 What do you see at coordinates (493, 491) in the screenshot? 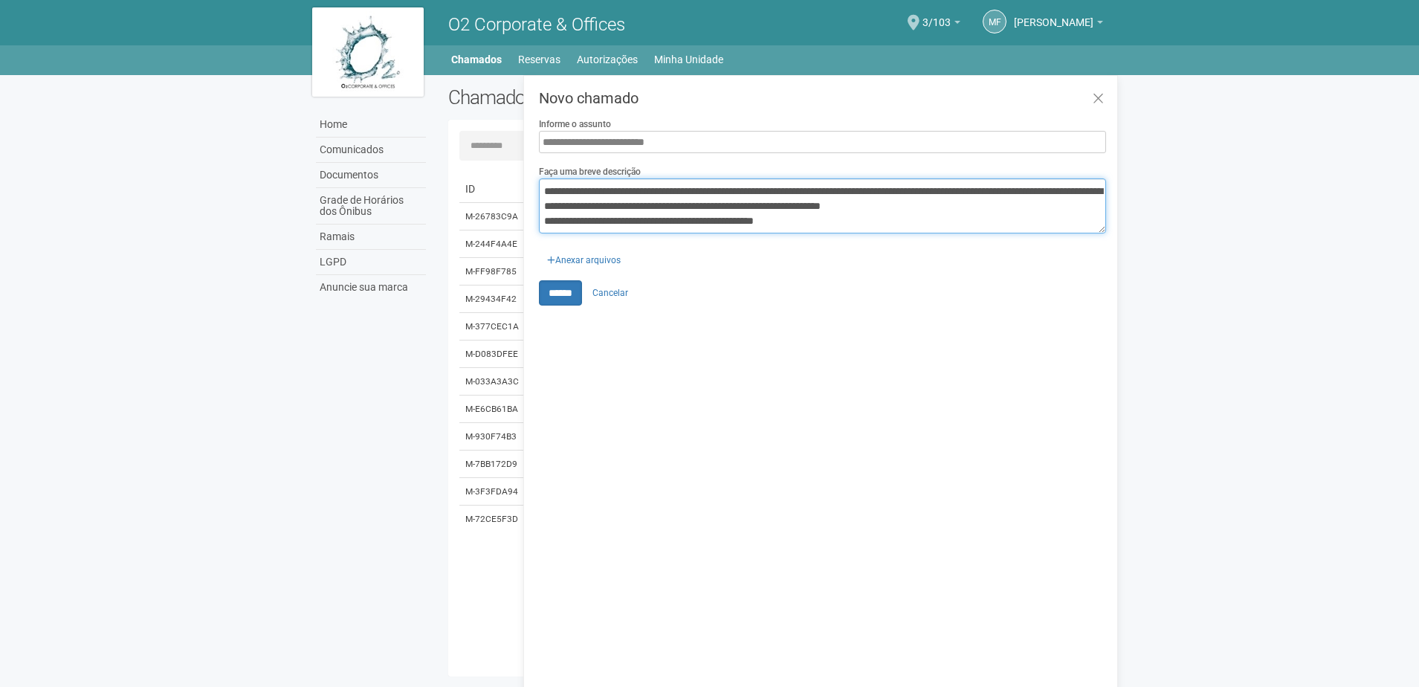
I see `td: M-3F3FDA94` at bounding box center [493, 491].